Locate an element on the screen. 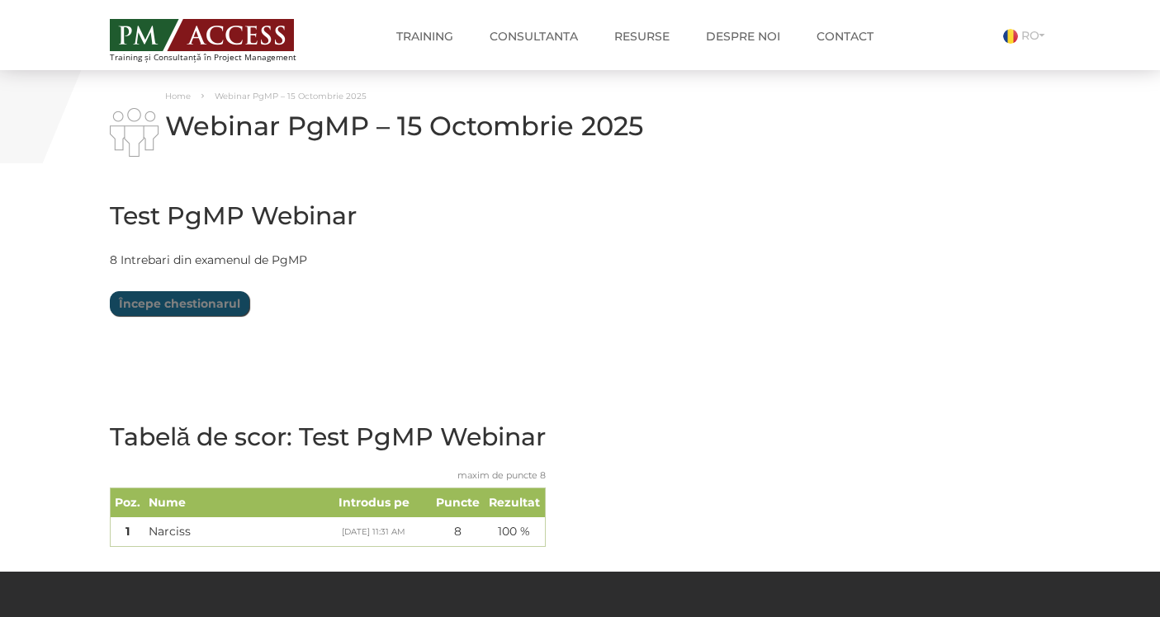 Image resolution: width=1160 pixels, height=617 pixels. a: Home is located at coordinates (177, 96).